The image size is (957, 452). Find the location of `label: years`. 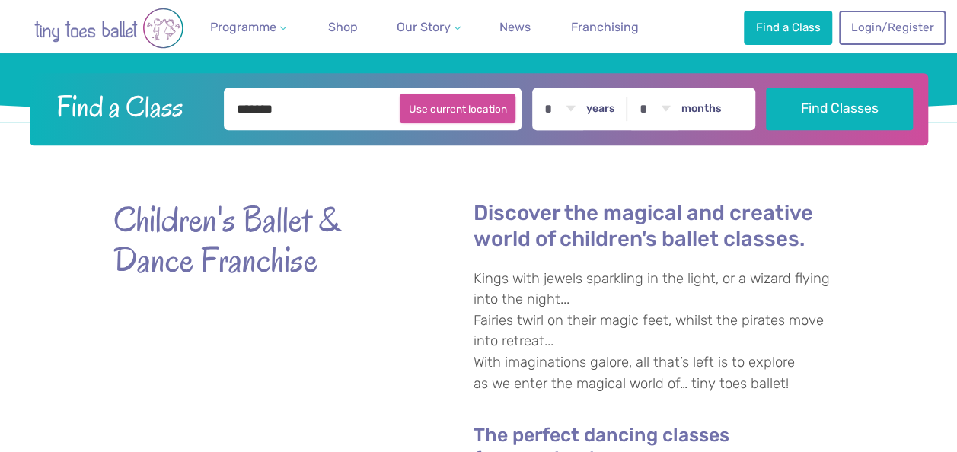

label: years is located at coordinates (601, 109).